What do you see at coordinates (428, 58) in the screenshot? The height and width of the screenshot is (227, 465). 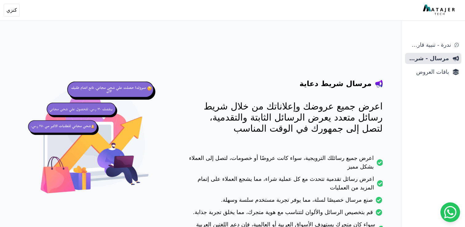 I see `span: مرسال - شريط دعاية` at bounding box center [428, 58].